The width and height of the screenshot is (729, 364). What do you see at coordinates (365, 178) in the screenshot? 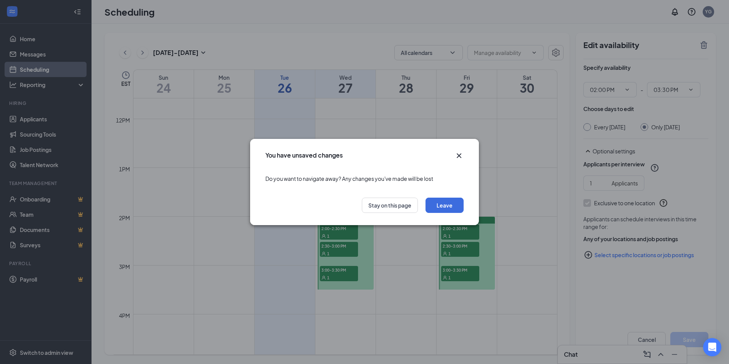
I see `div: Do you want to navigate away? Any changes you've made will be lost` at bounding box center [365, 178].